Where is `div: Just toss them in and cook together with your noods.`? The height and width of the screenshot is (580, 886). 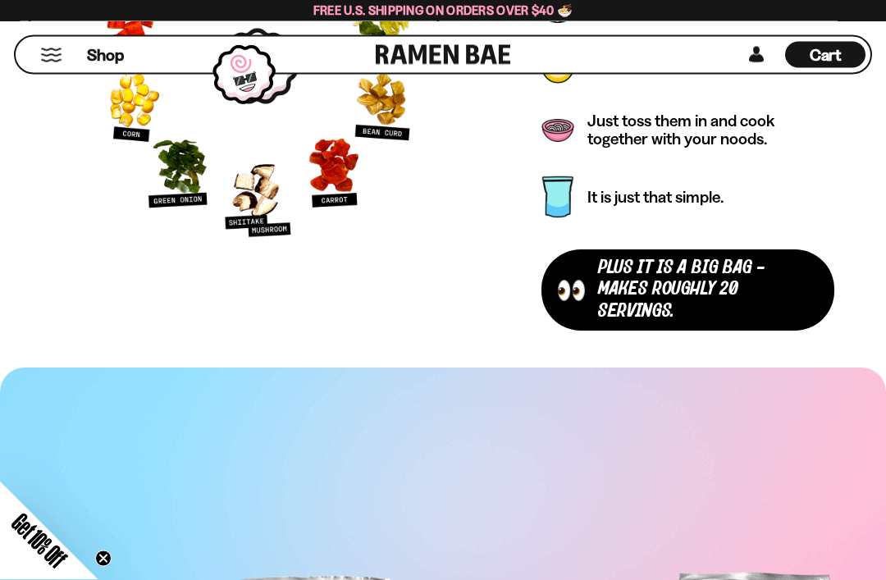
div: Just toss them in and cook together with your noods. is located at coordinates (710, 130).